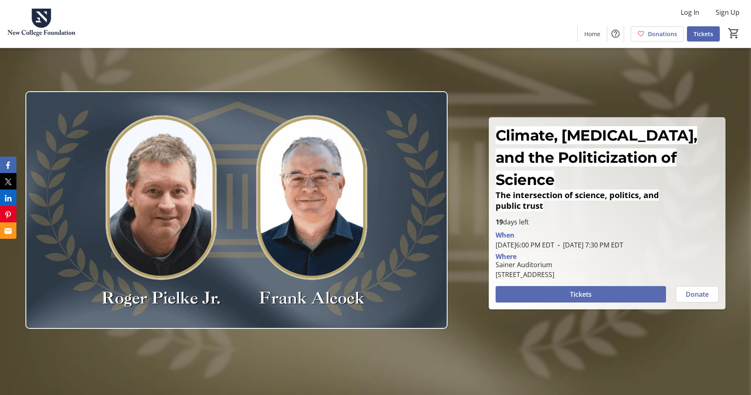 Image resolution: width=751 pixels, height=395 pixels. Describe the element at coordinates (592, 34) in the screenshot. I see `a: Home` at that location.